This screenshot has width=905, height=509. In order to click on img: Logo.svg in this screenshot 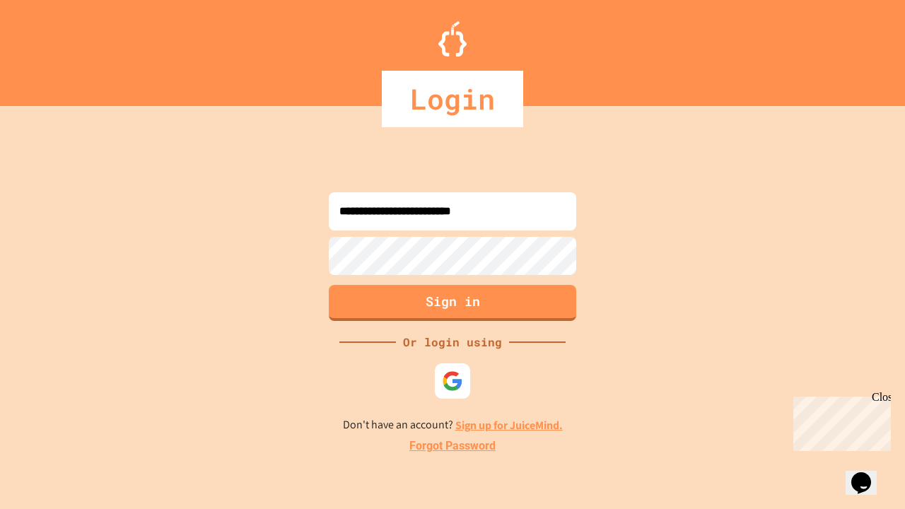, I will do `click(453, 39)`.